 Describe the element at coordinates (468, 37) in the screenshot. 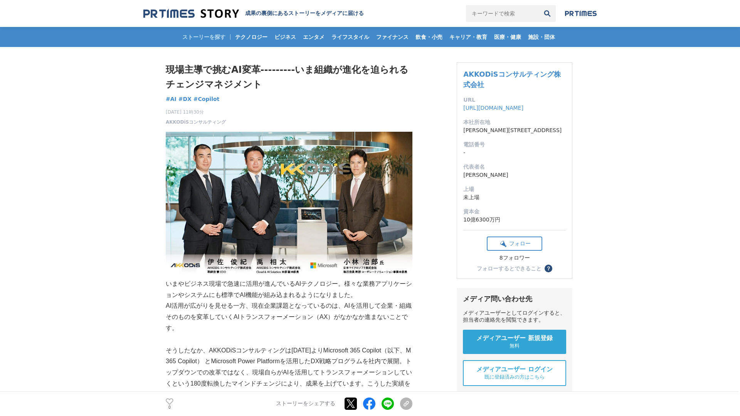

I see `span: キャリア・教育` at that location.